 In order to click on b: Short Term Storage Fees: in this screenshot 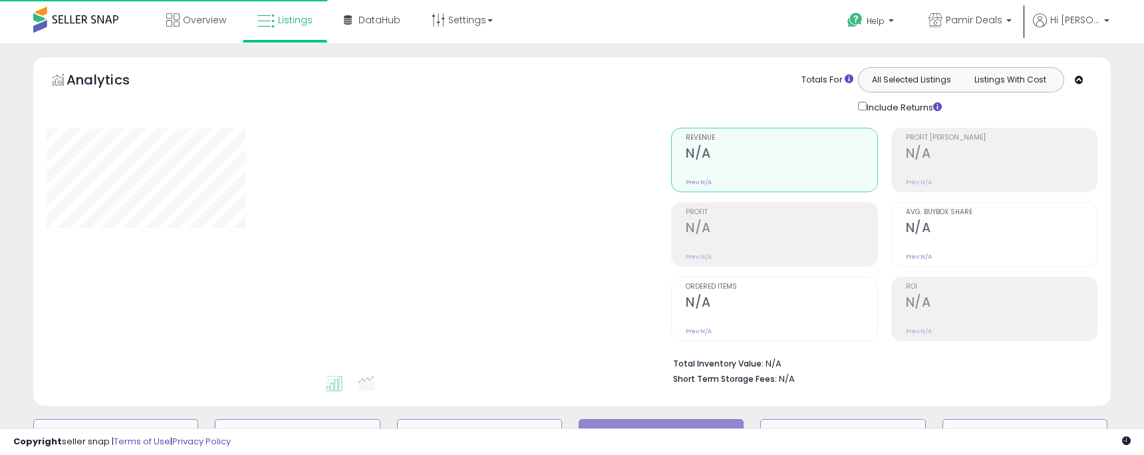, I will do `click(725, 378)`.